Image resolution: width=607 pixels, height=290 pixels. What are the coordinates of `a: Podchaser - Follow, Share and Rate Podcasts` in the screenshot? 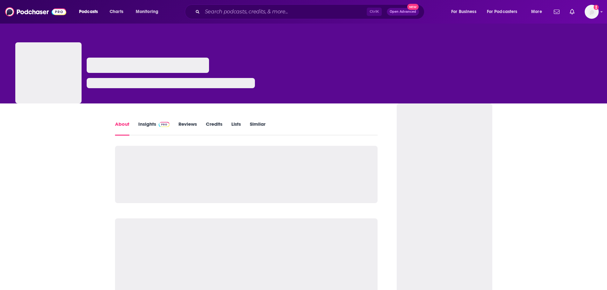 It's located at (36, 12).